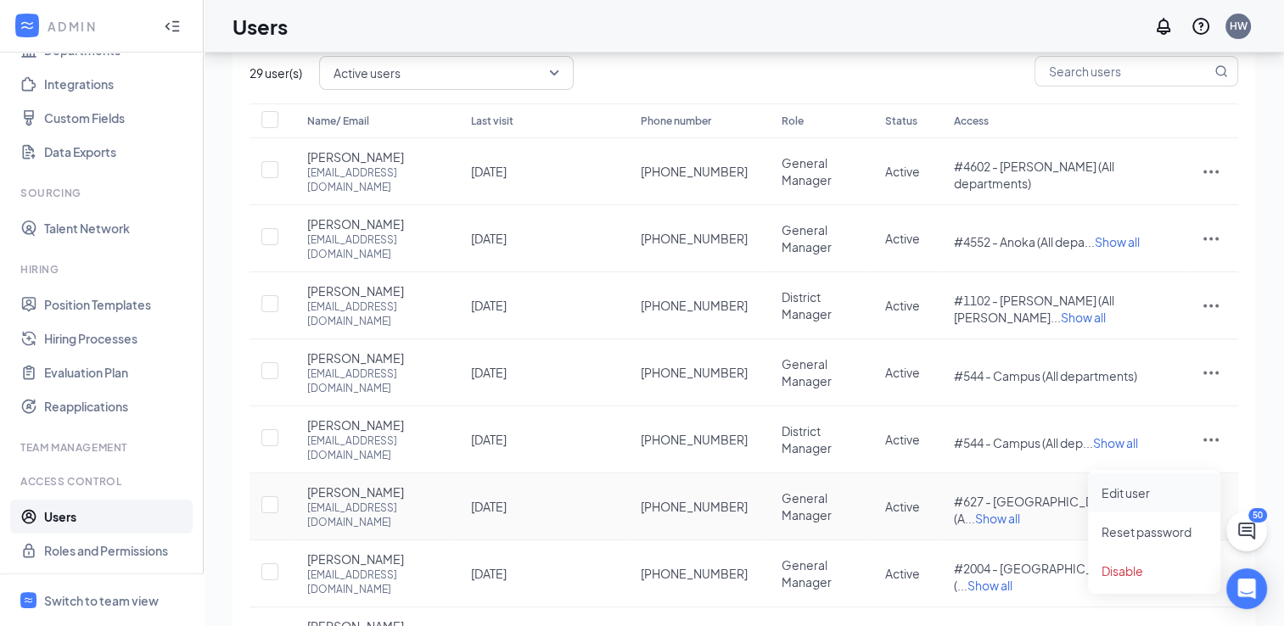  I want to click on div: Switch to team view, so click(101, 601).